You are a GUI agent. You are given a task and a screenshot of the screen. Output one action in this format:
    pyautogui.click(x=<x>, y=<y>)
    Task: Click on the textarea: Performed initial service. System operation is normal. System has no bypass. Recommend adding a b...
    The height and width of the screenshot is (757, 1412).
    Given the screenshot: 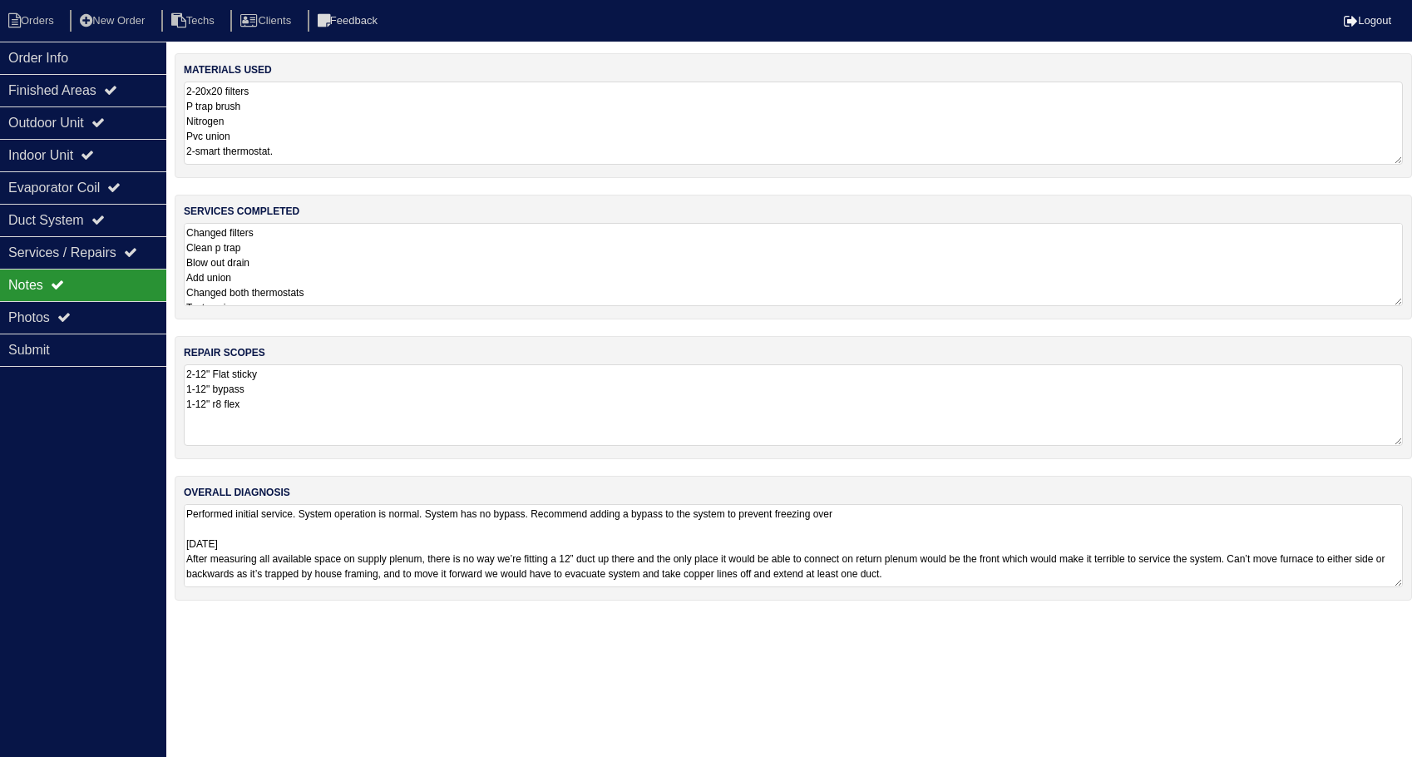 What is the action you would take?
    pyautogui.click(x=793, y=545)
    